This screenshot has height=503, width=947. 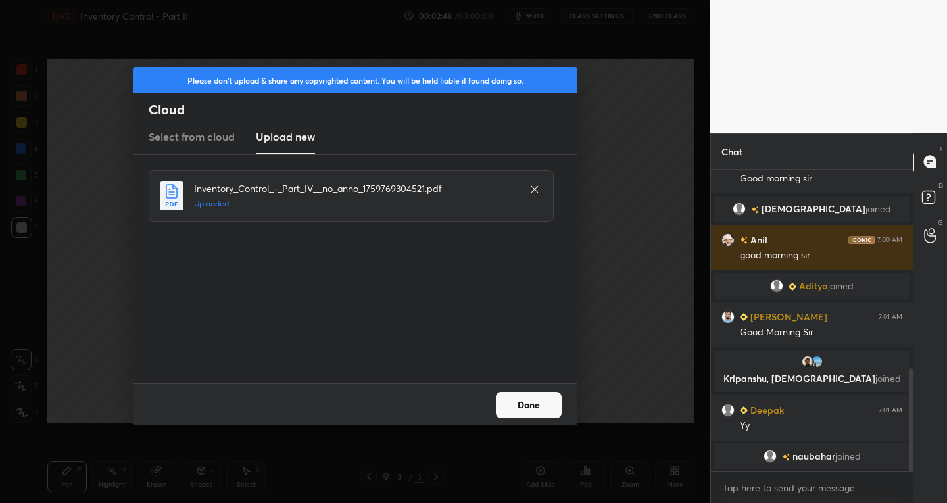 What do you see at coordinates (940, 222) in the screenshot?
I see `p: G` at bounding box center [940, 222].